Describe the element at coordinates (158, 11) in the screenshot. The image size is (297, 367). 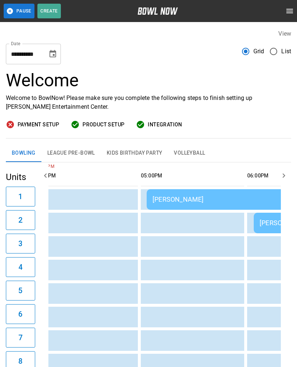
I see `img: logo` at that location.